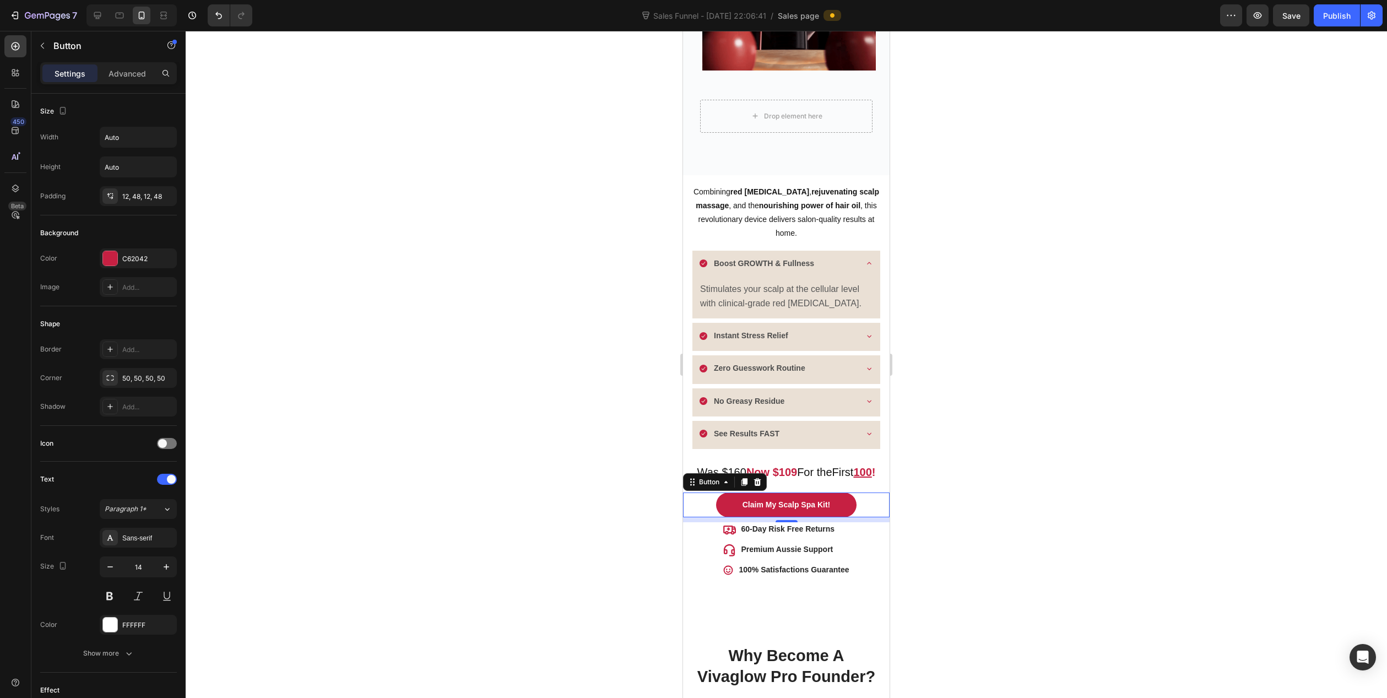  What do you see at coordinates (50, 287) in the screenshot?
I see `div: Image` at bounding box center [50, 287].